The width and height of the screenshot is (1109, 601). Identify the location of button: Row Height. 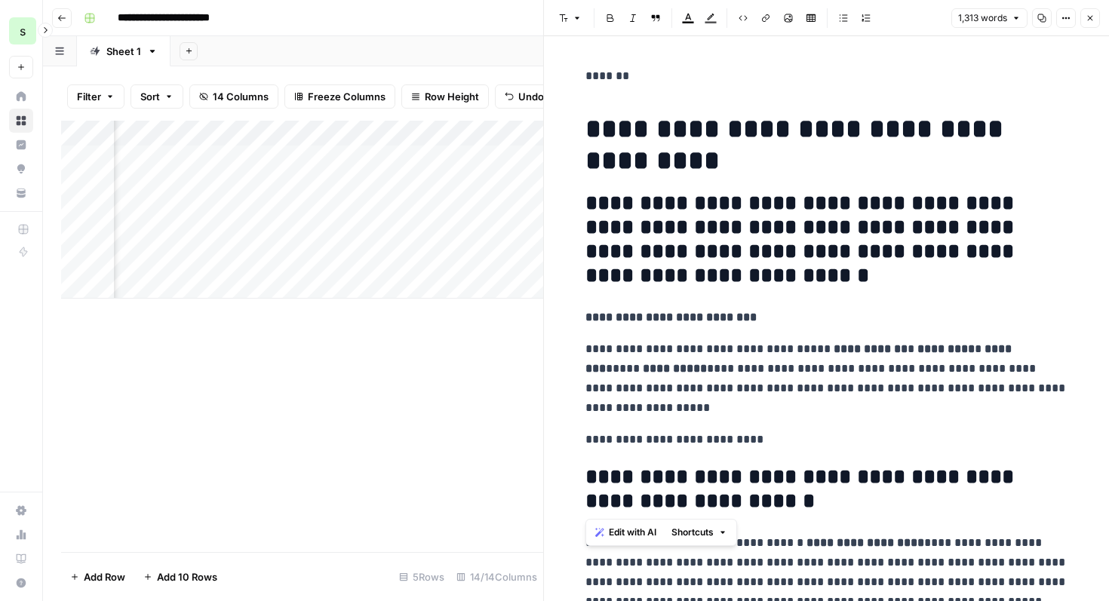
(445, 97).